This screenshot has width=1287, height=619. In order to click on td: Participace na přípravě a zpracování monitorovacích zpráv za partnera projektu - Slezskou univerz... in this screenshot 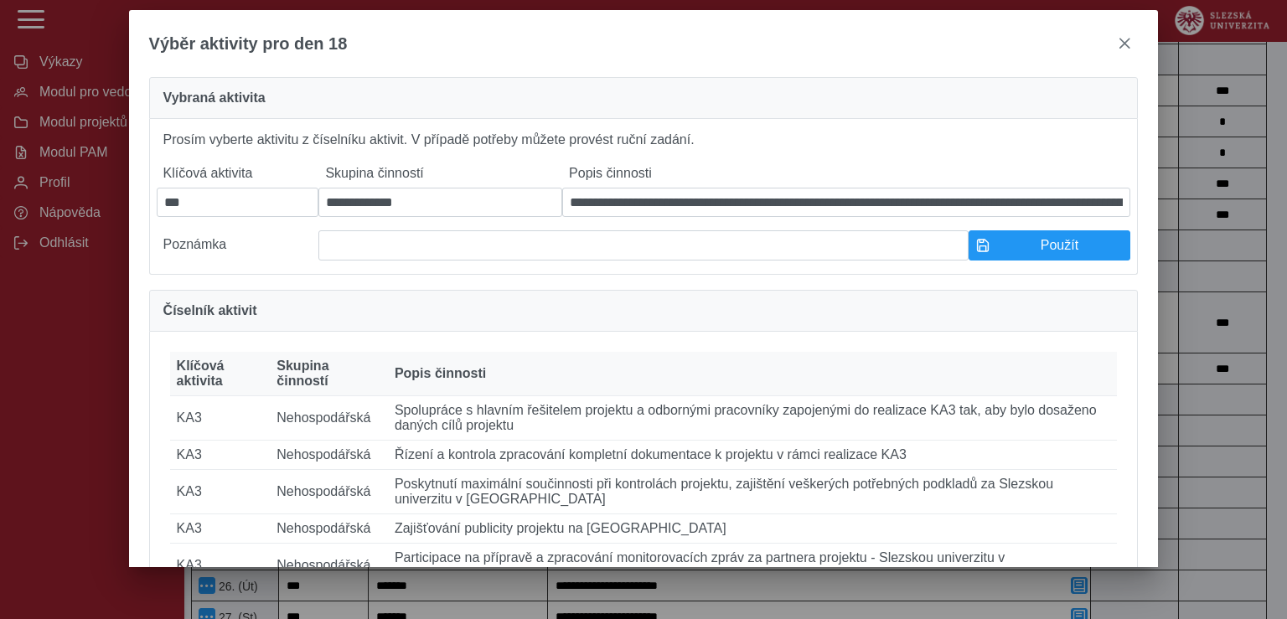, I will do `click(752, 566)`.